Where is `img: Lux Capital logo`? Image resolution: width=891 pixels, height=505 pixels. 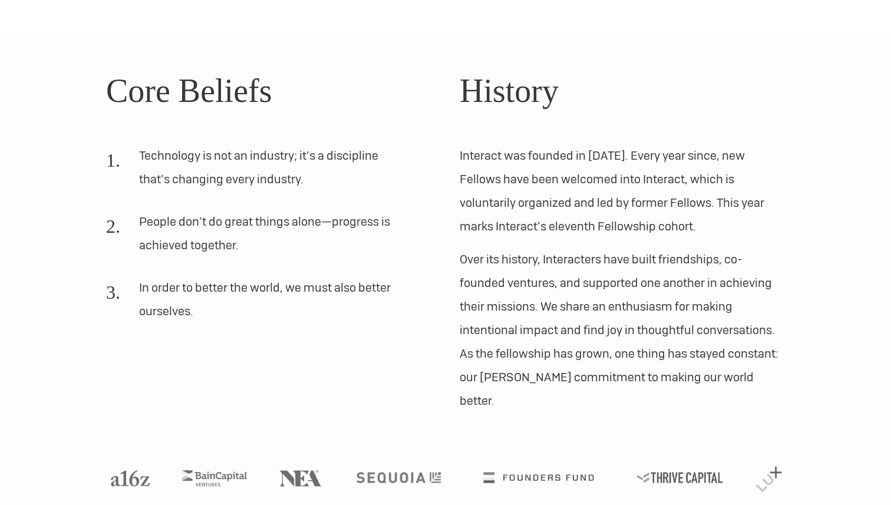
img: Lux Capital logo is located at coordinates (768, 479).